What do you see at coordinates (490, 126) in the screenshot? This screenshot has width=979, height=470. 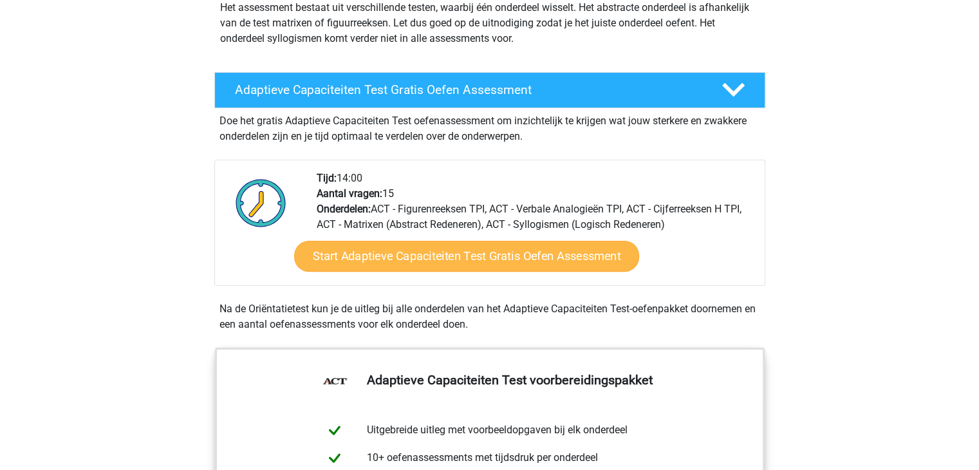 I see `div: Doe het gratis Adaptieve Capaciteiten Test oefenassessment om inzichtelijk te krijgen wat jouw st...` at bounding box center [490, 126].